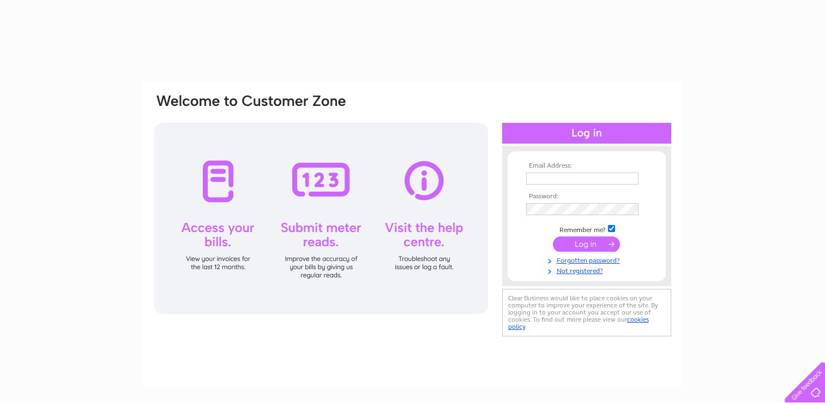 This screenshot has height=403, width=825. Describe the element at coordinates (588, 270) in the screenshot. I see `a: Not registered?` at that location.